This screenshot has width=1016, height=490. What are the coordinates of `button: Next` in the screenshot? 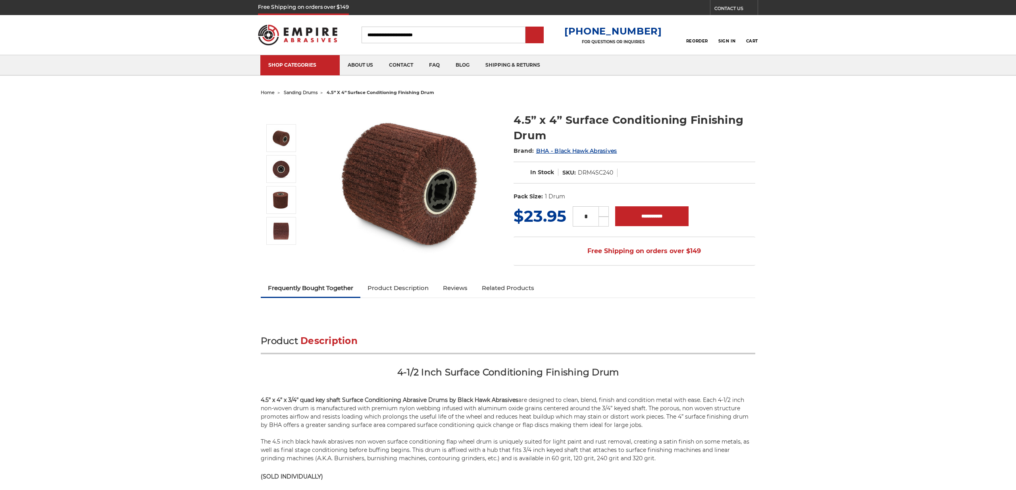 It's located at (282, 255).